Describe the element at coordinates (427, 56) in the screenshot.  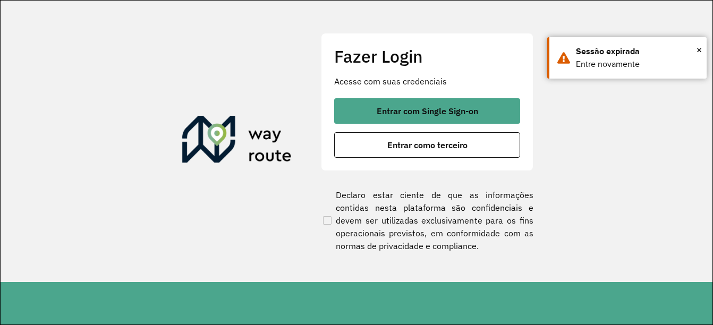
I see `h2: Fazer Login` at that location.